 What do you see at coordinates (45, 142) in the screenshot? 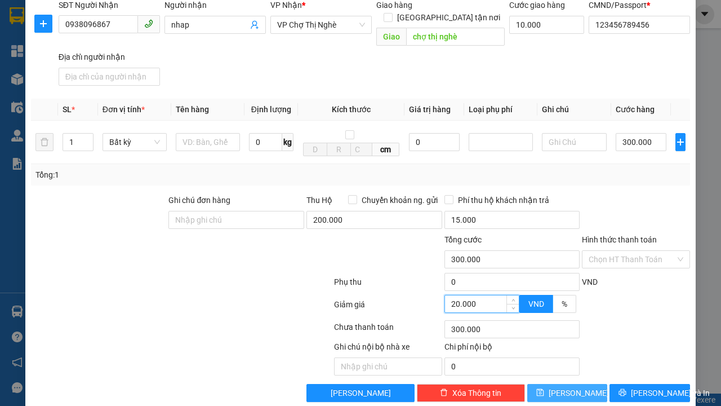
I see `button: delete` at bounding box center [45, 142].